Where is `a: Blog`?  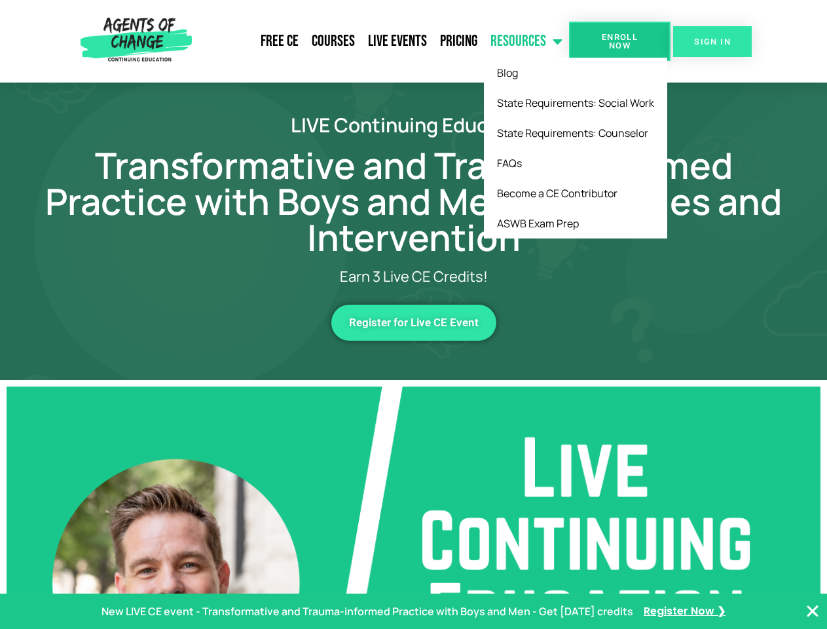 a: Blog is located at coordinates (576, 73).